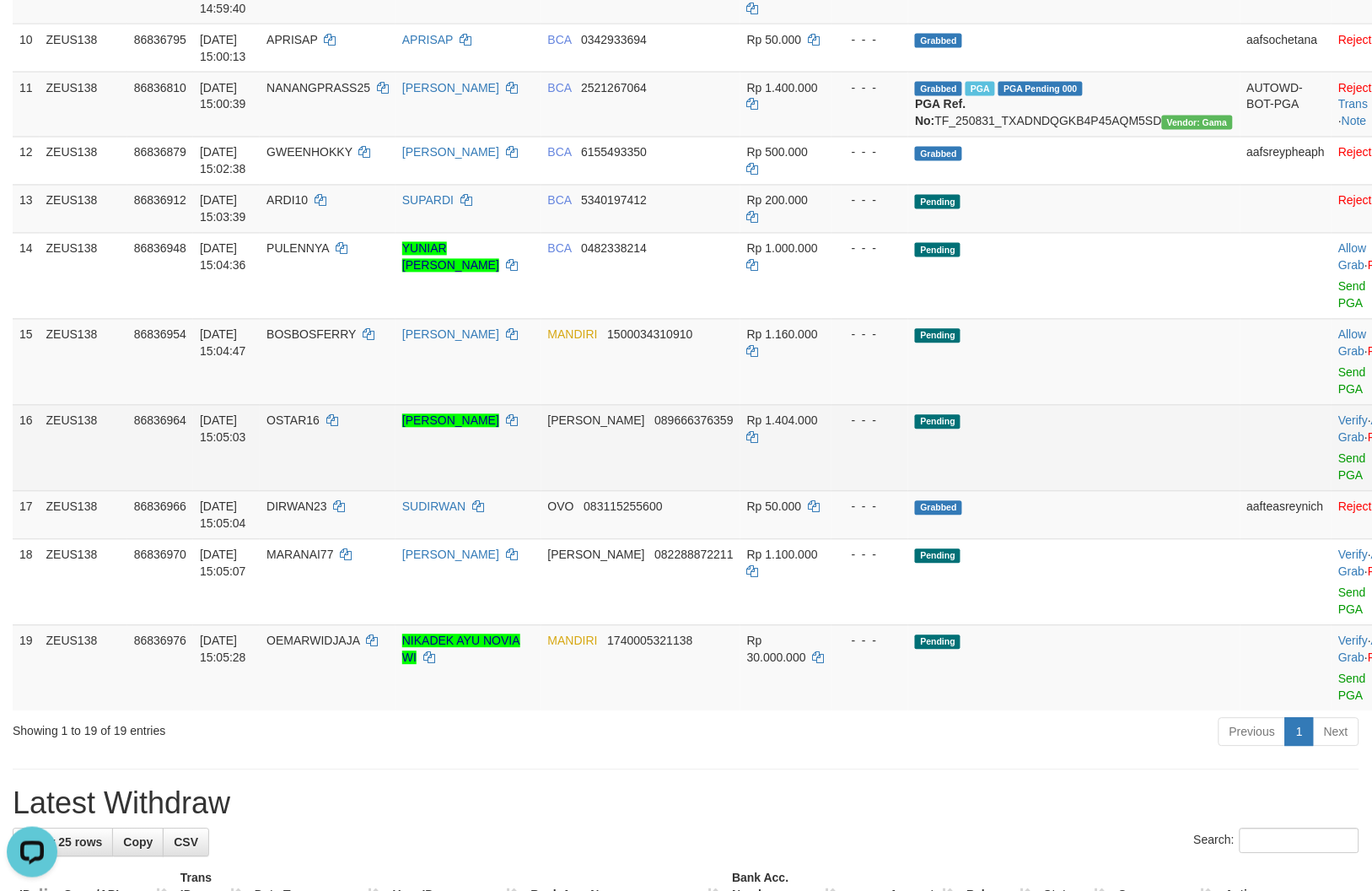 The height and width of the screenshot is (891, 1372). I want to click on span: Copy, so click(137, 843).